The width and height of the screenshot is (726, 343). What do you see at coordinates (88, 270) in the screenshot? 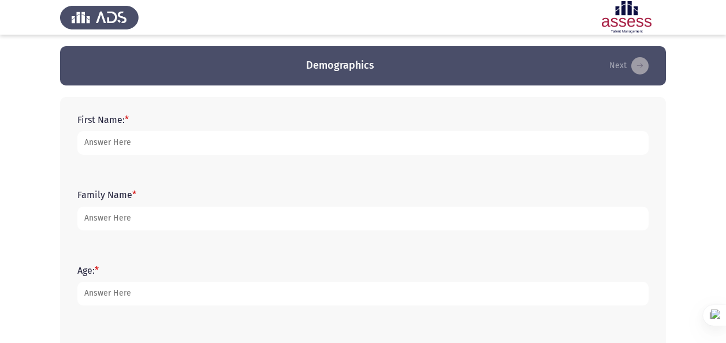
I see `label: Age:` at bounding box center [88, 270].